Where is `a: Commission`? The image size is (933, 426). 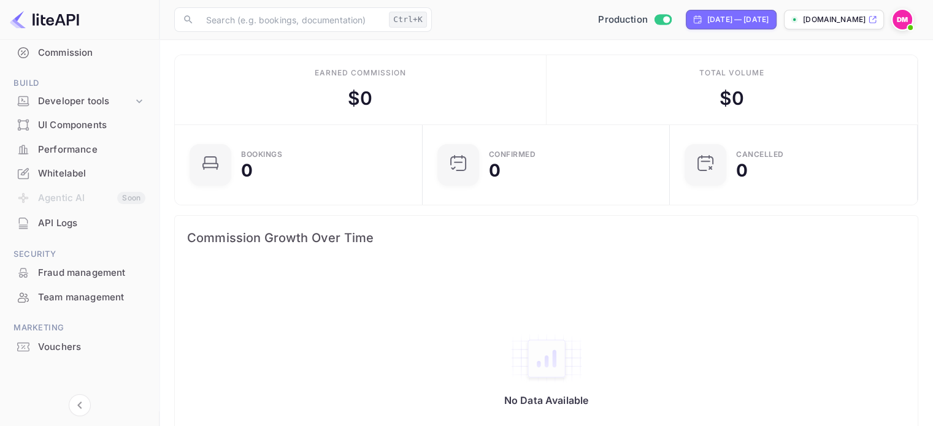 a: Commission is located at coordinates (79, 52).